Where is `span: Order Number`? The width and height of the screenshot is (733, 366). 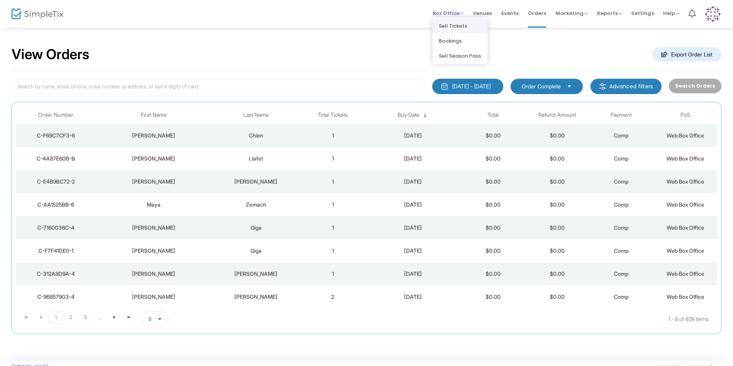
span: Order Number is located at coordinates (56, 115).